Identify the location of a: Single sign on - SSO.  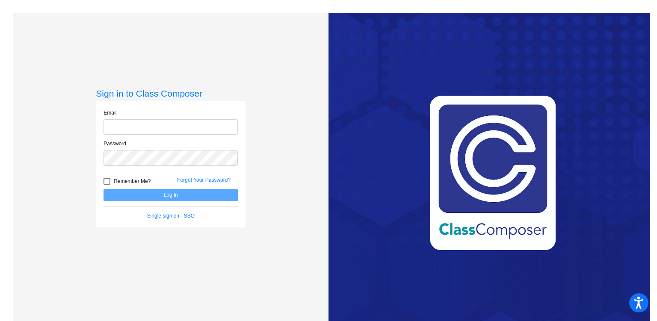
(171, 216).